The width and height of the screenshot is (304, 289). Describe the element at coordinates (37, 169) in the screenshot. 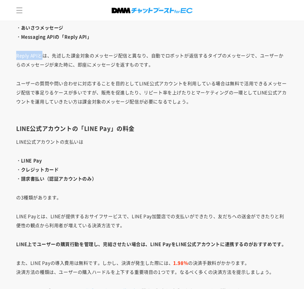

I see `strong: ・クレジットカード` at that location.